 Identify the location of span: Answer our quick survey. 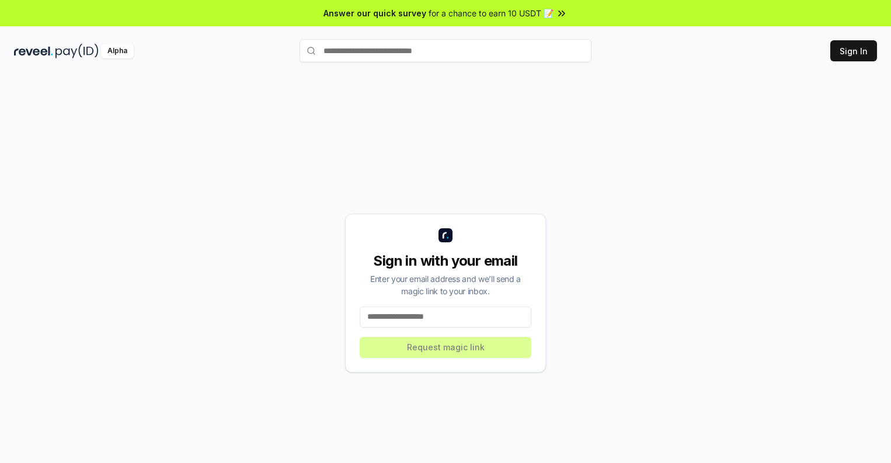
(375, 13).